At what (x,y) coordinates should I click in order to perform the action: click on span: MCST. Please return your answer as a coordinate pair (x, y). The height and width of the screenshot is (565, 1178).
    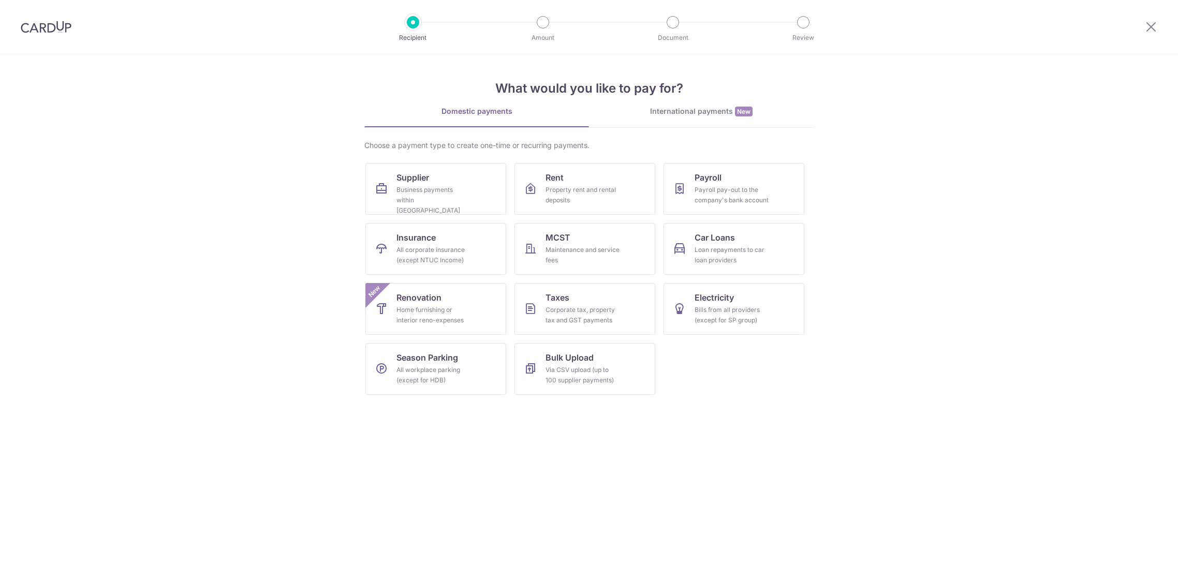
    Looking at the image, I should click on (558, 238).